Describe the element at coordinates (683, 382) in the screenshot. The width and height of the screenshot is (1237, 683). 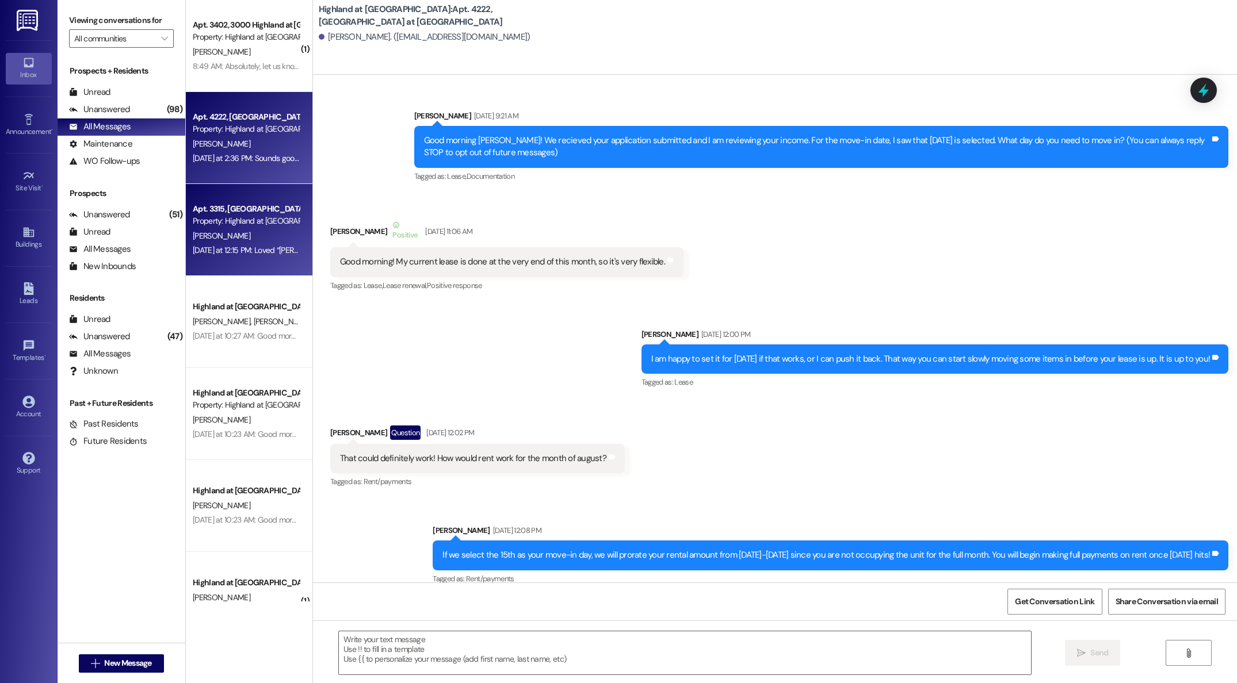
I see `span: Lease` at that location.